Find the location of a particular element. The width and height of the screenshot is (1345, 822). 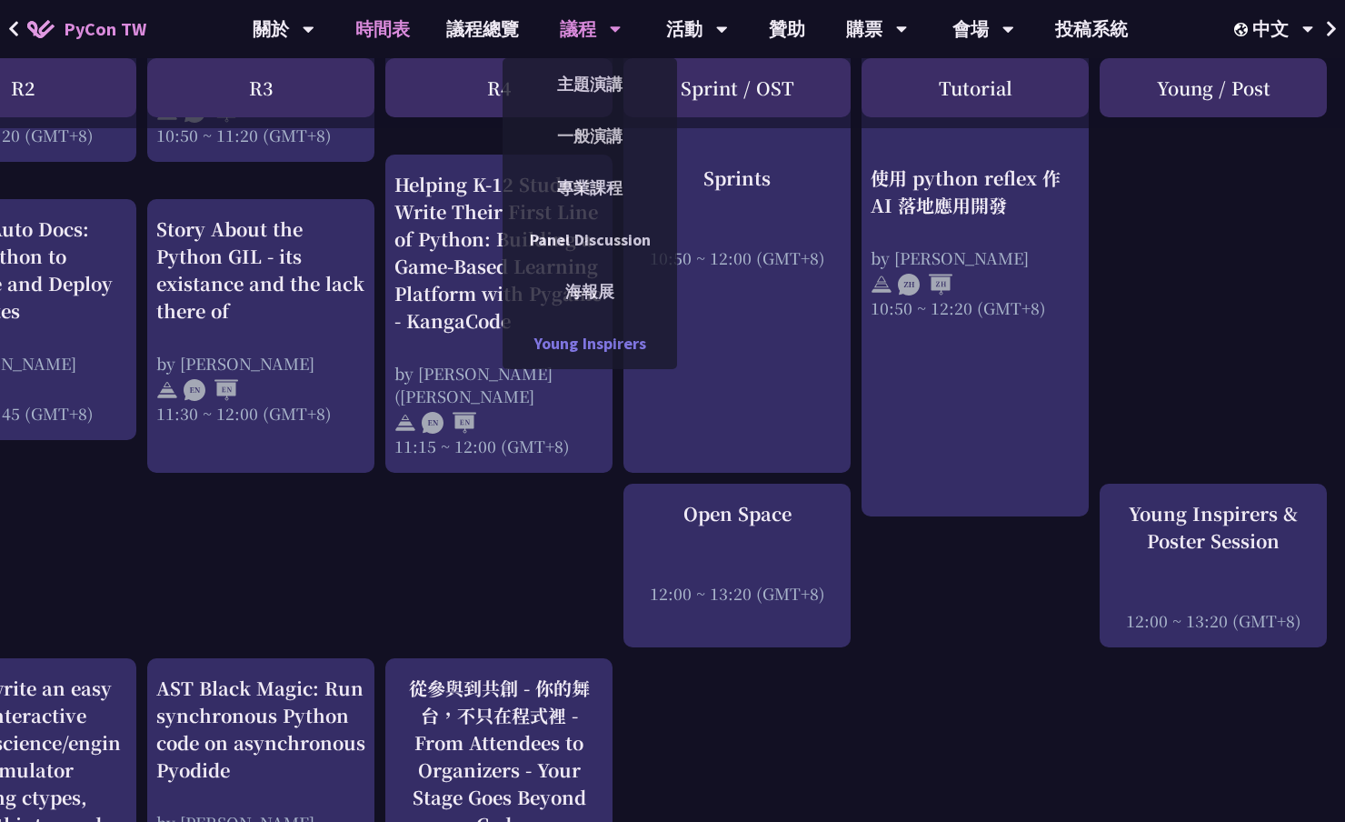

a: Helping K-12 Students Write Their First Line of Python: Building a Game-Based Learning Platform w... is located at coordinates (499, 314).